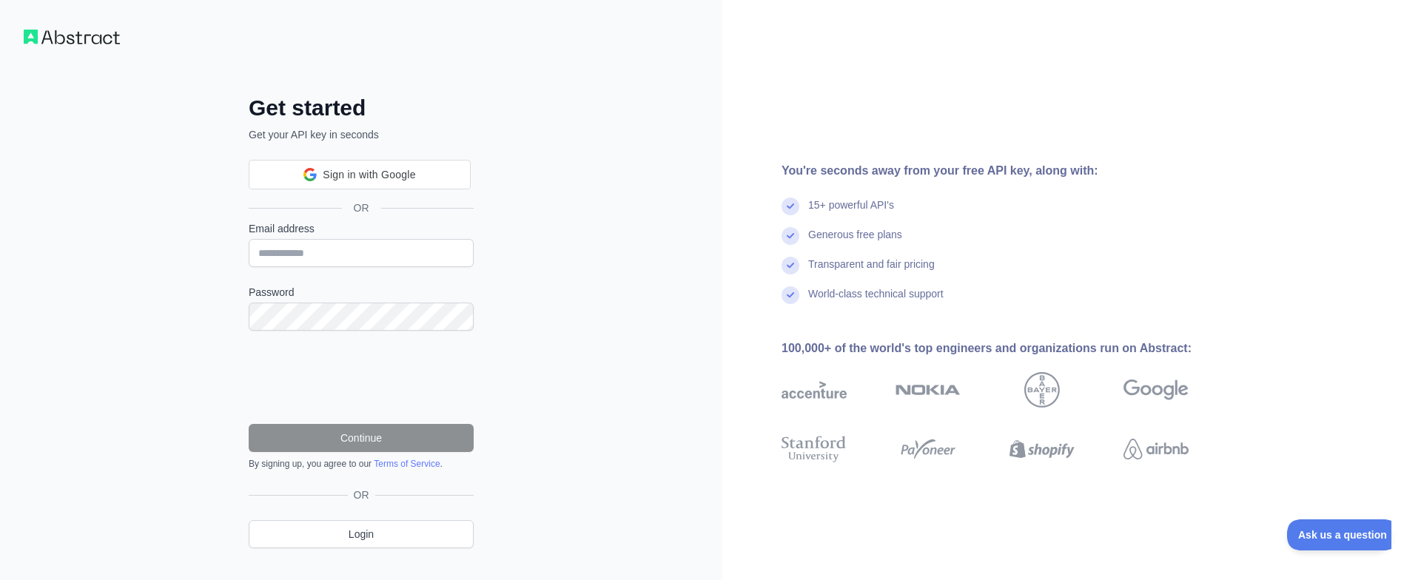  I want to click on a: Terms of Service, so click(406, 464).